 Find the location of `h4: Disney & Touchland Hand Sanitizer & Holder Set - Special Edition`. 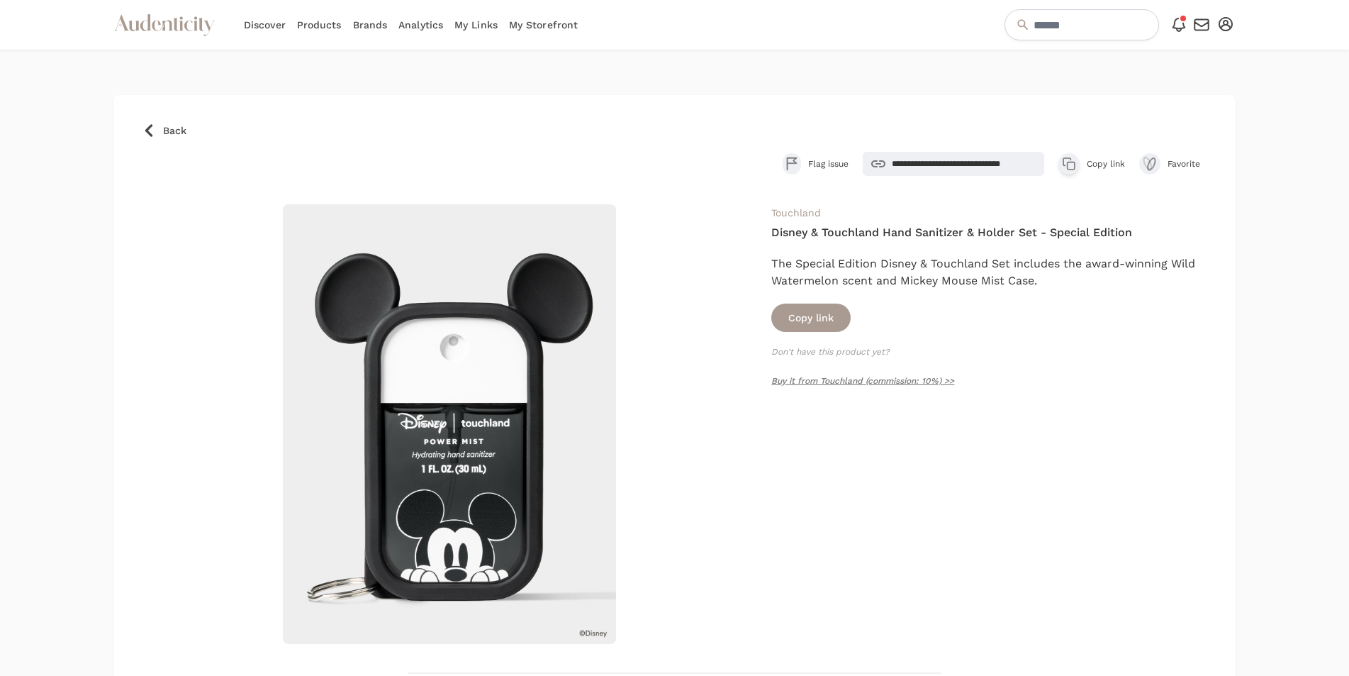

h4: Disney & Touchland Hand Sanitizer & Holder Set - Special Edition is located at coordinates (989, 233).